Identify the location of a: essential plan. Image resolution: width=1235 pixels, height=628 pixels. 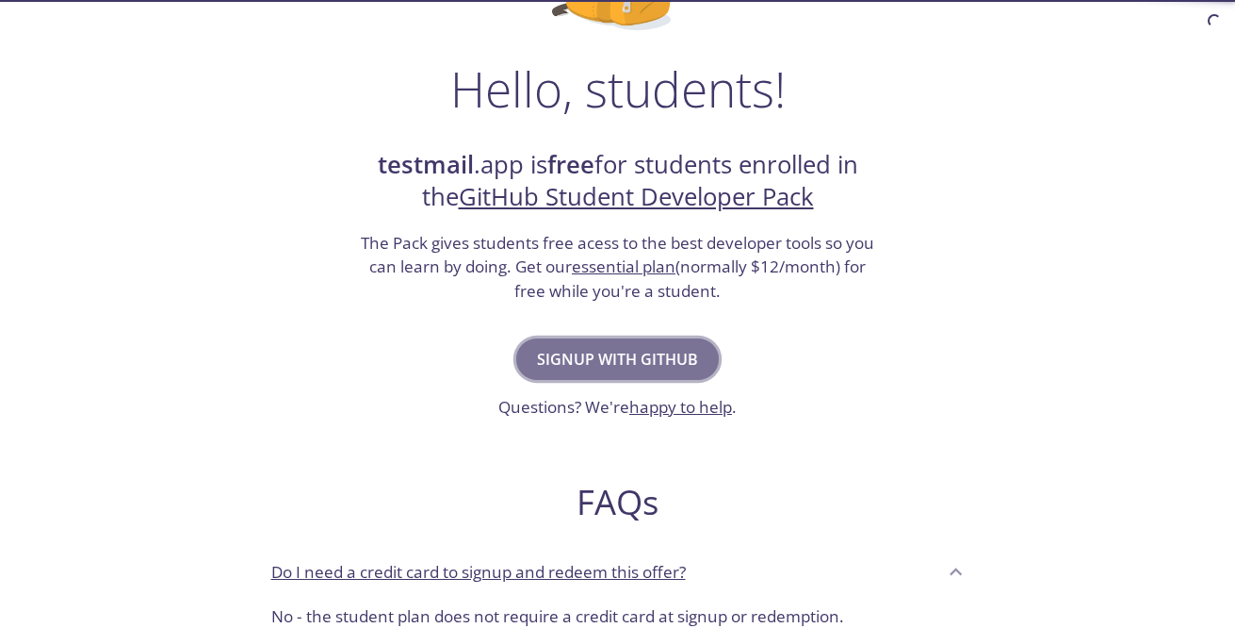
(624, 266).